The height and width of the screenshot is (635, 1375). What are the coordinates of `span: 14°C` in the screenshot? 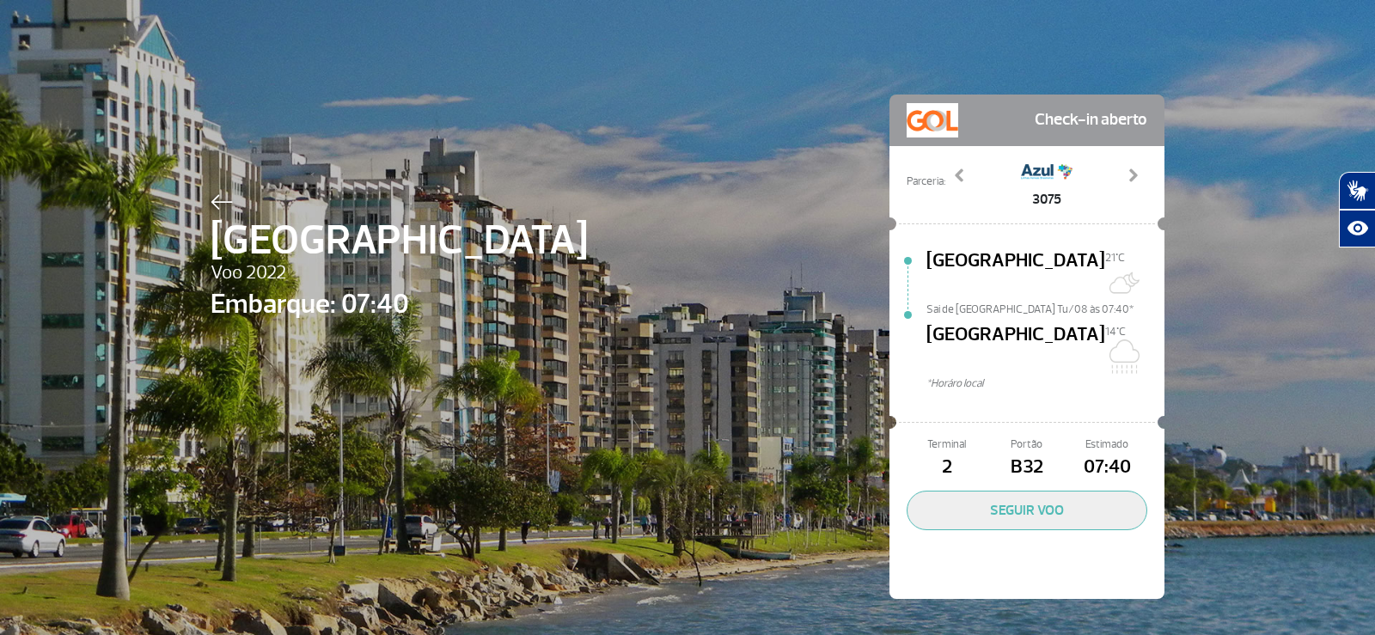 It's located at (1115, 332).